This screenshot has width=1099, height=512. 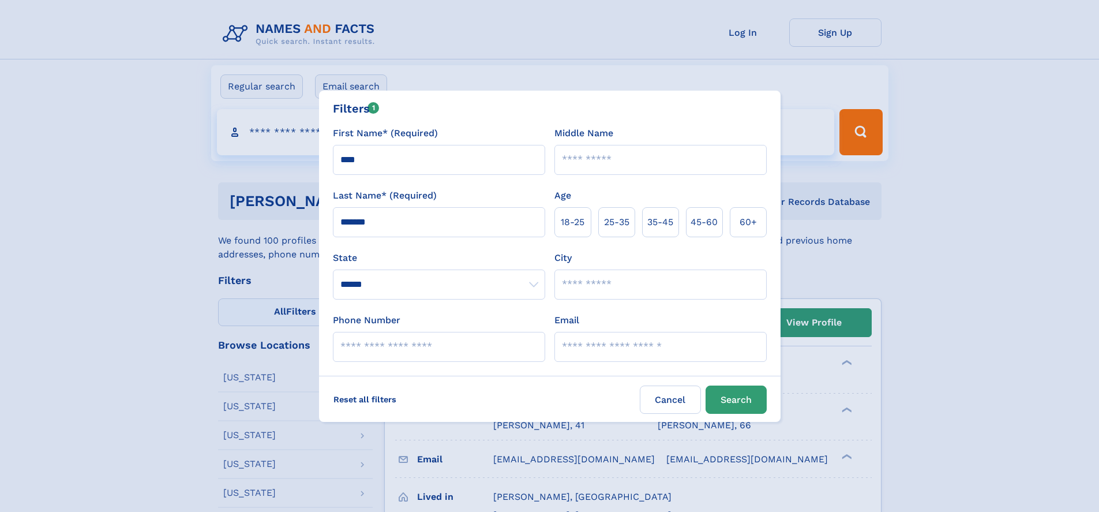 What do you see at coordinates (385, 196) in the screenshot?
I see `label: Last Name* (Required)` at bounding box center [385, 196].